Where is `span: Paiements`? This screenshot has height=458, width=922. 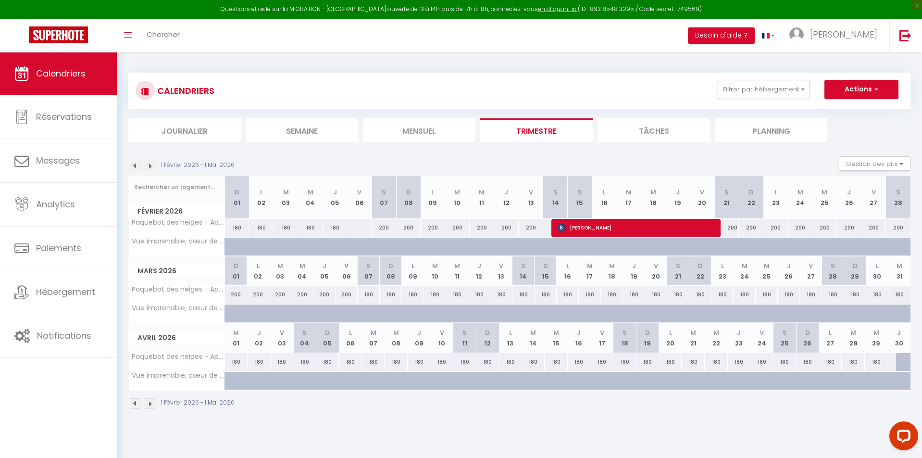 span: Paiements is located at coordinates (59, 248).